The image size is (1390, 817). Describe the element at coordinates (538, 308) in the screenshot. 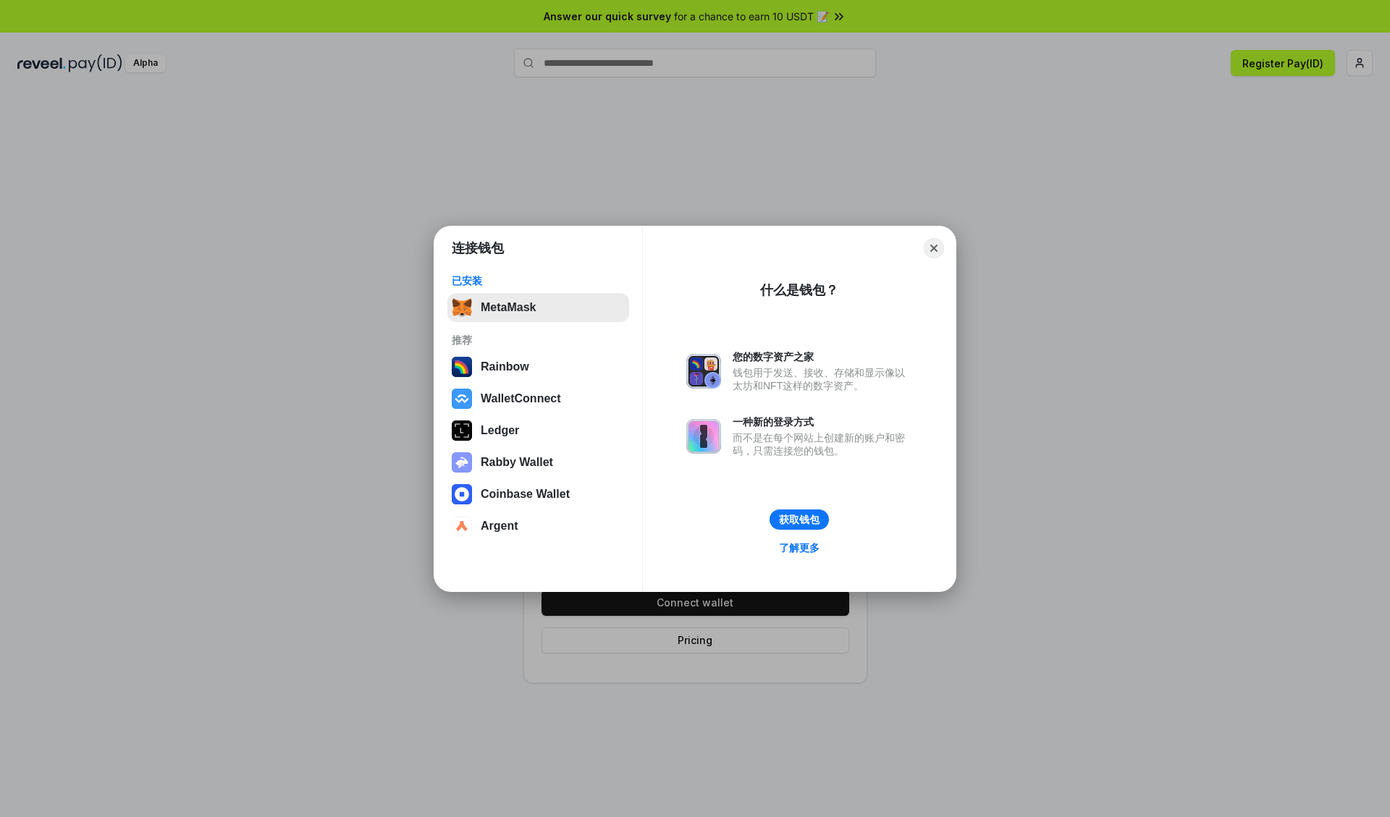

I see `button: MetaMask` at that location.